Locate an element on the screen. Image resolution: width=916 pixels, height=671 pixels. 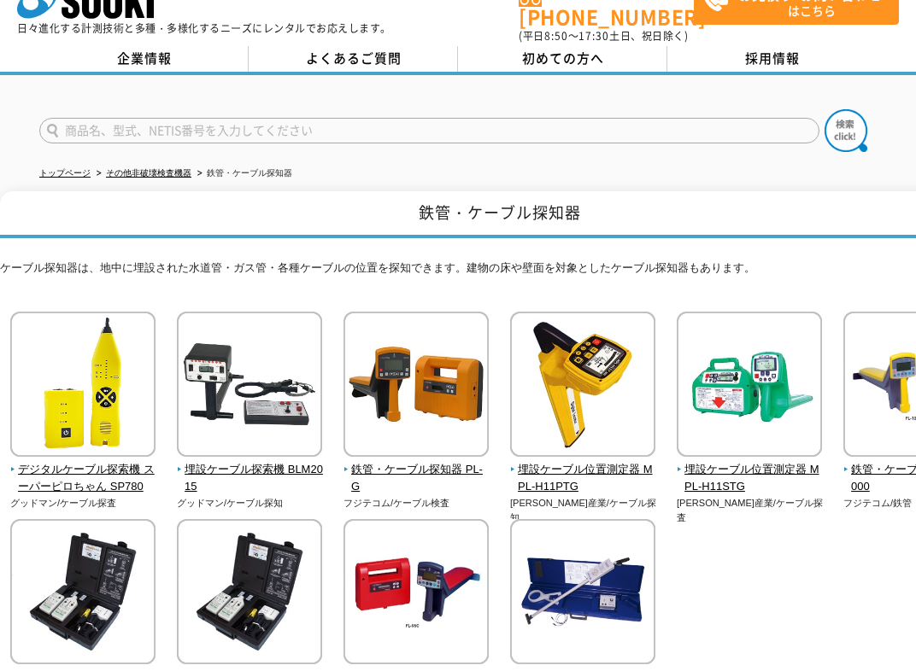
a: その他非破壊検査機器 is located at coordinates (149, 173).